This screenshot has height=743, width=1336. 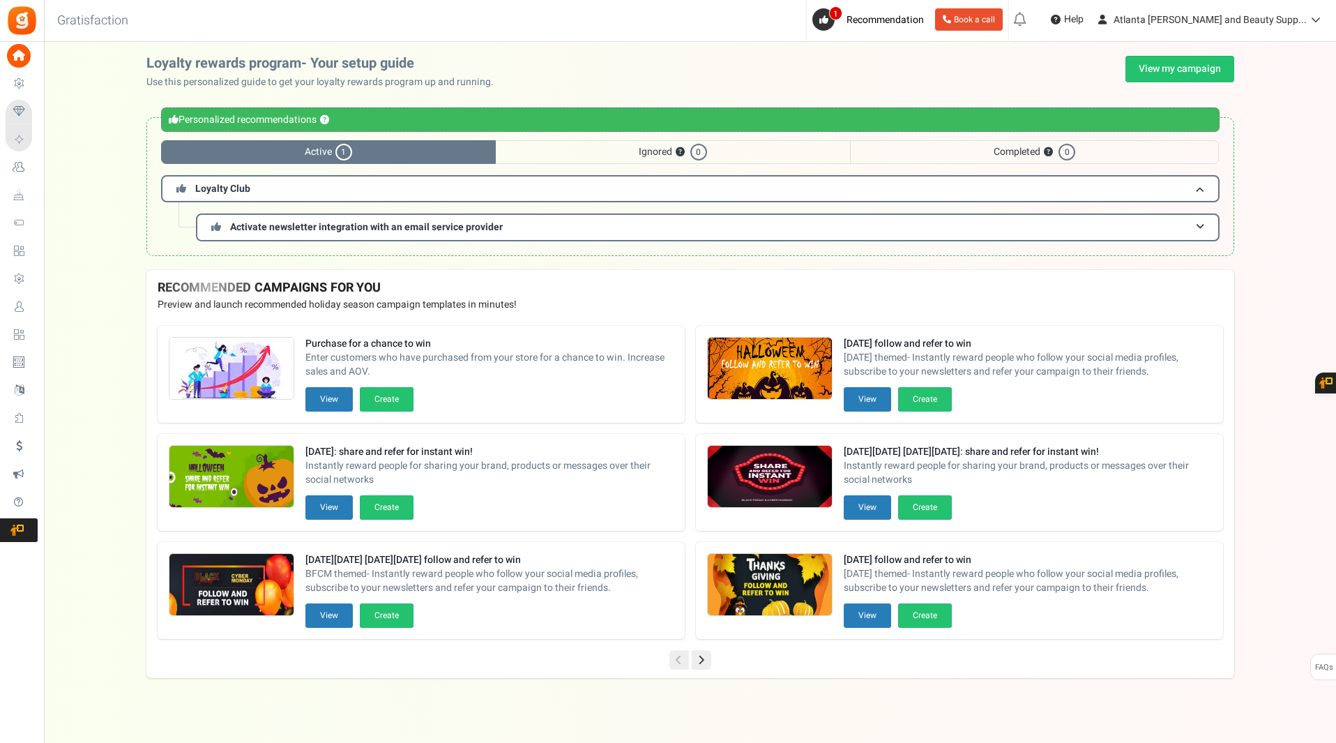 What do you see at coordinates (366, 227) in the screenshot?
I see `span: Activate newsletter integration with an email service provider` at bounding box center [366, 227].